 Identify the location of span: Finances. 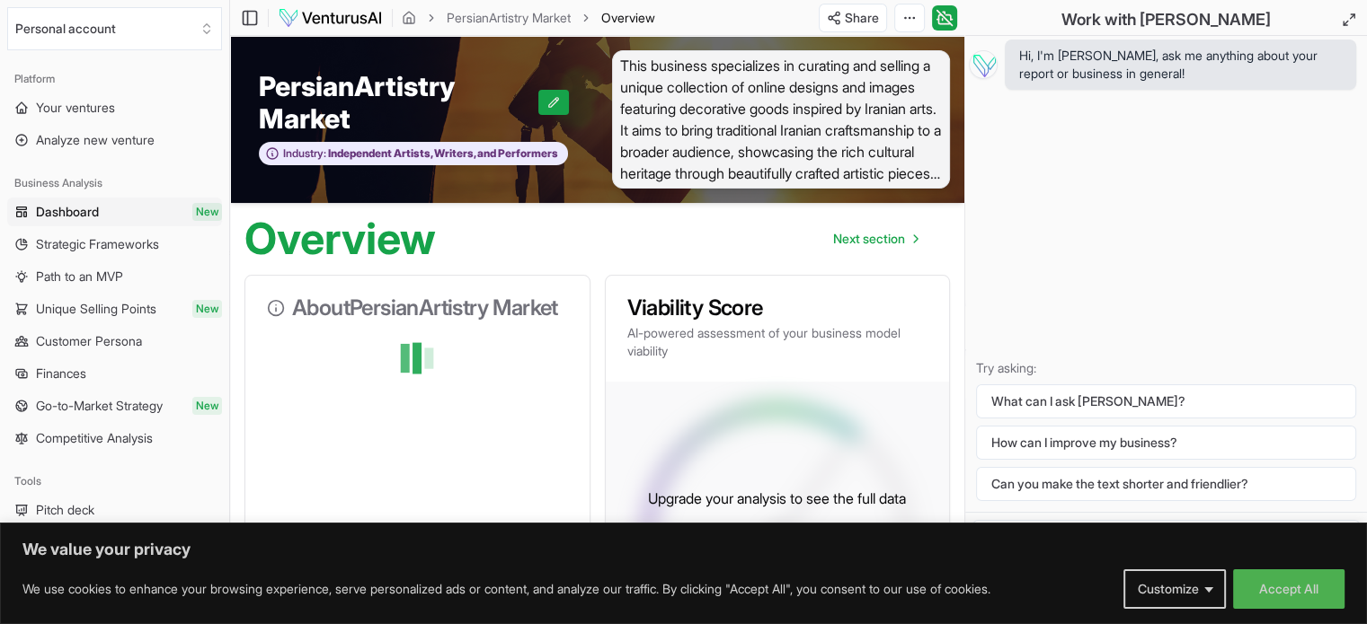
(61, 374).